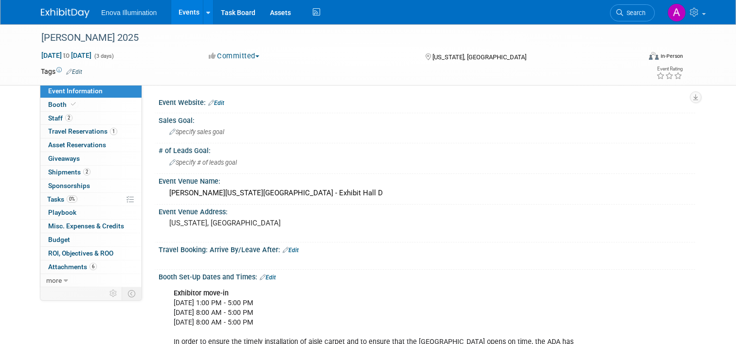  What do you see at coordinates (634, 13) in the screenshot?
I see `span: Search` at bounding box center [634, 13].